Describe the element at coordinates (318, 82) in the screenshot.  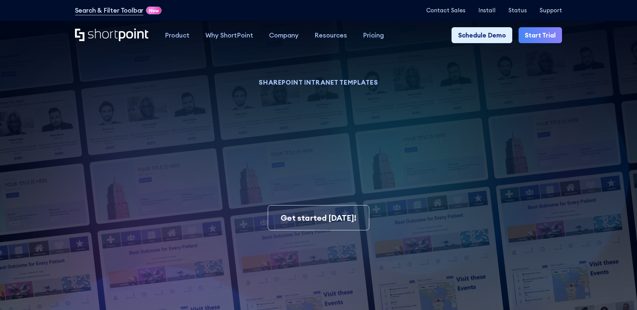
I see `h1: SHAREPOINT INTRANET TEMPLATES` at that location.